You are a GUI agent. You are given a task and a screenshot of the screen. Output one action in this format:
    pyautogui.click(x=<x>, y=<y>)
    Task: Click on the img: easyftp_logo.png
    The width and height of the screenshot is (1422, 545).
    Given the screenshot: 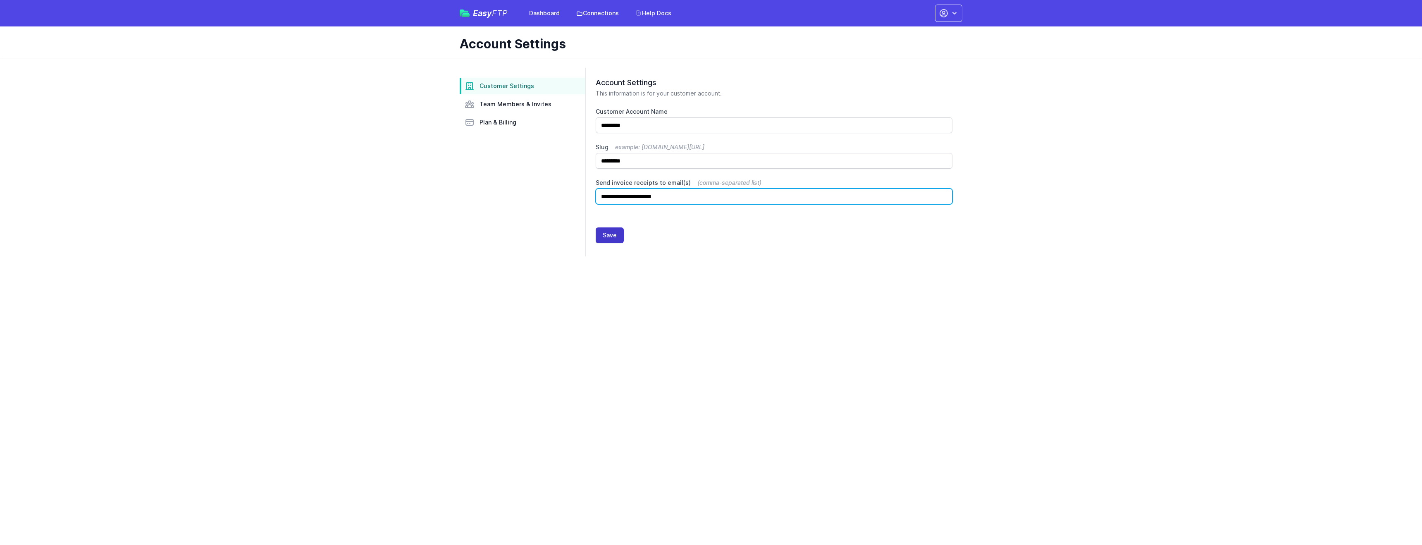 What is the action you would take?
    pyautogui.click(x=465, y=13)
    